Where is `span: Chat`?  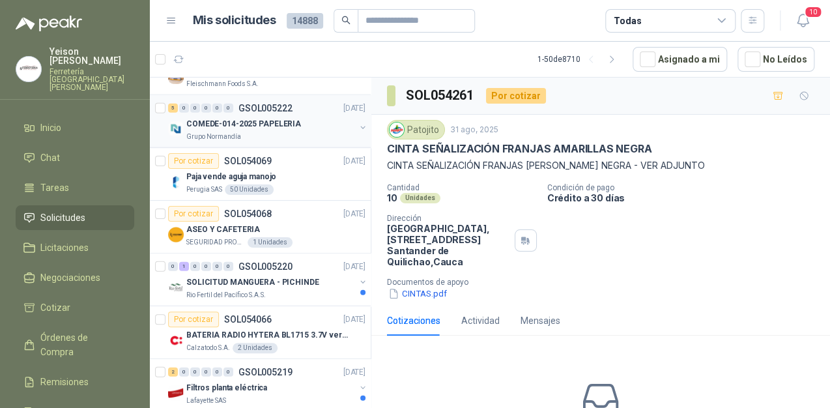
span: Chat is located at coordinates (50, 158).